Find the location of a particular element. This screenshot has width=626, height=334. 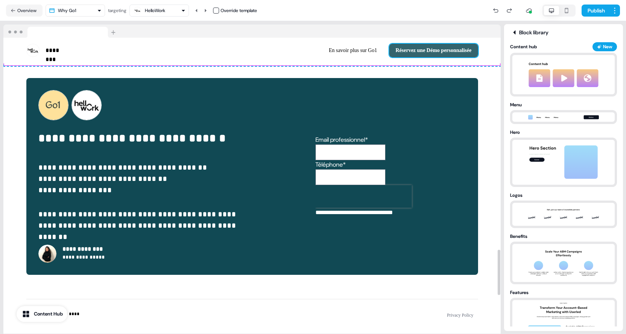

div: targeting is located at coordinates (117, 11).